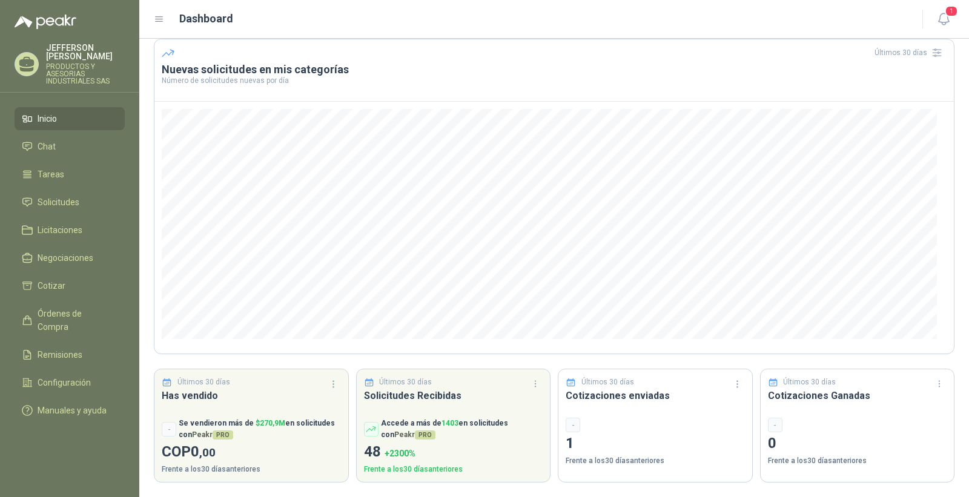 The width and height of the screenshot is (969, 497). What do you see at coordinates (203, 452) in the screenshot?
I see `span: 0` at bounding box center [203, 452].